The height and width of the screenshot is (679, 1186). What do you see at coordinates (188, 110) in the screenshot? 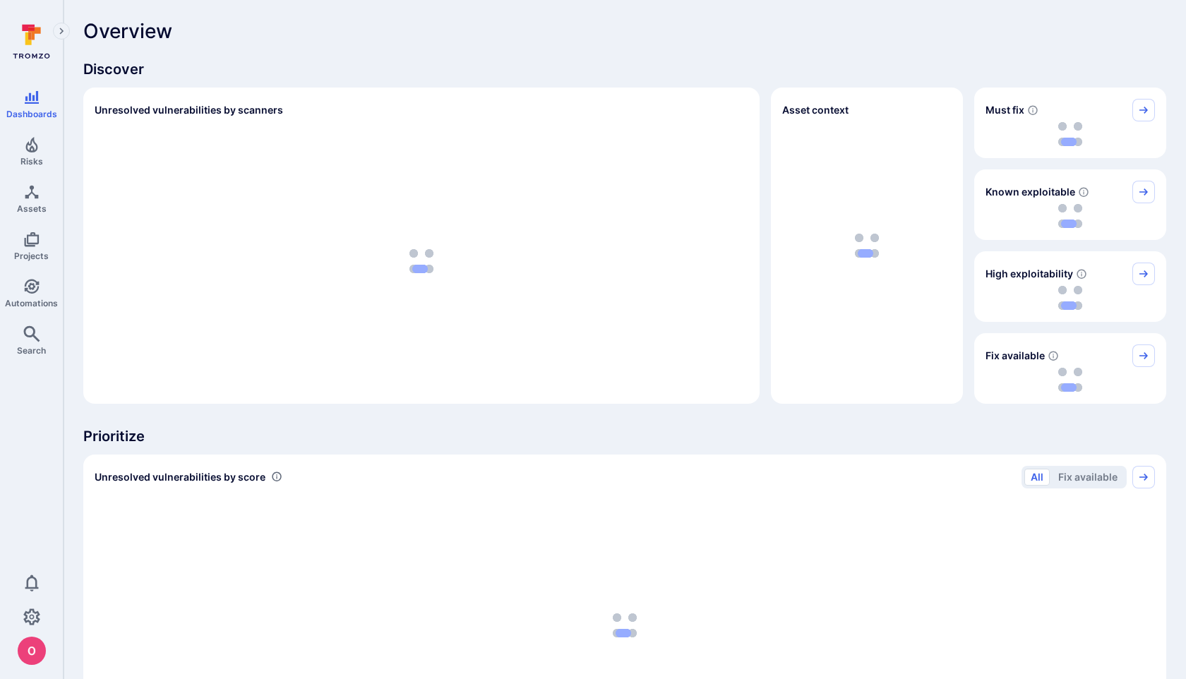
I see `h2: Unresolved vulnerabilities by scanners` at bounding box center [188, 110].